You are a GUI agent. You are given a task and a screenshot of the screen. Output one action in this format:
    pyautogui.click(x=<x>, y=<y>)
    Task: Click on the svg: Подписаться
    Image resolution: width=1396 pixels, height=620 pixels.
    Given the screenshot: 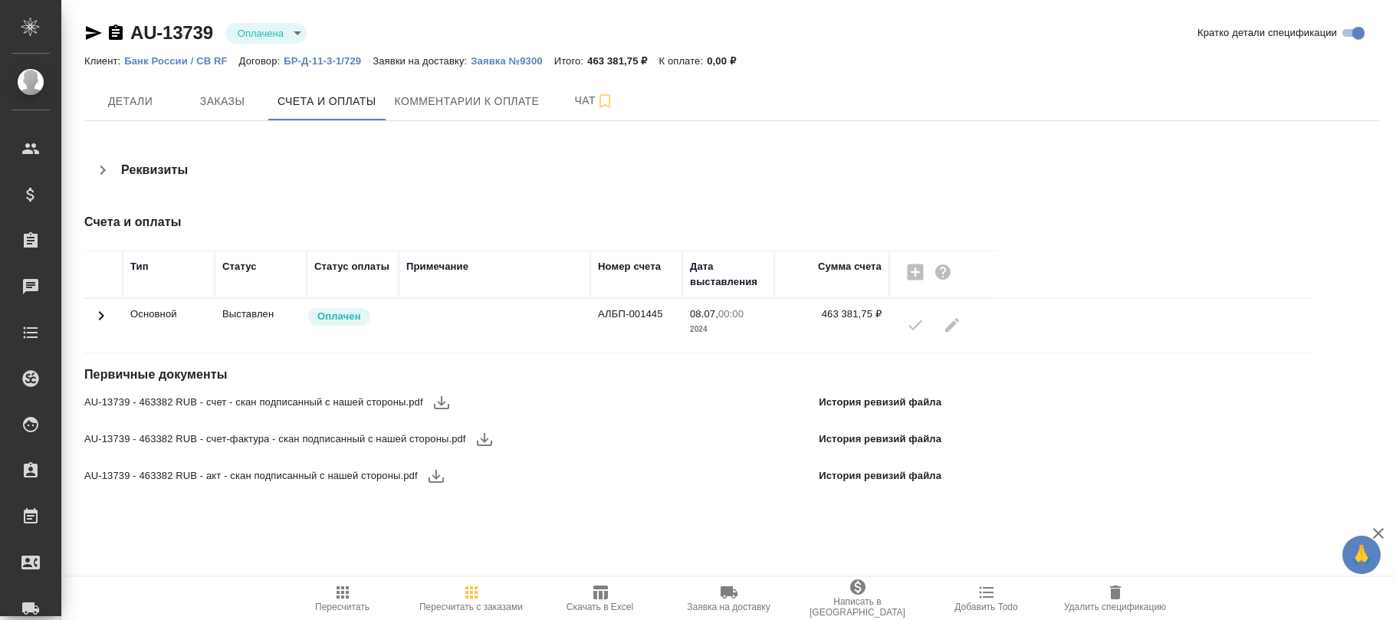 What is the action you would take?
    pyautogui.click(x=605, y=101)
    